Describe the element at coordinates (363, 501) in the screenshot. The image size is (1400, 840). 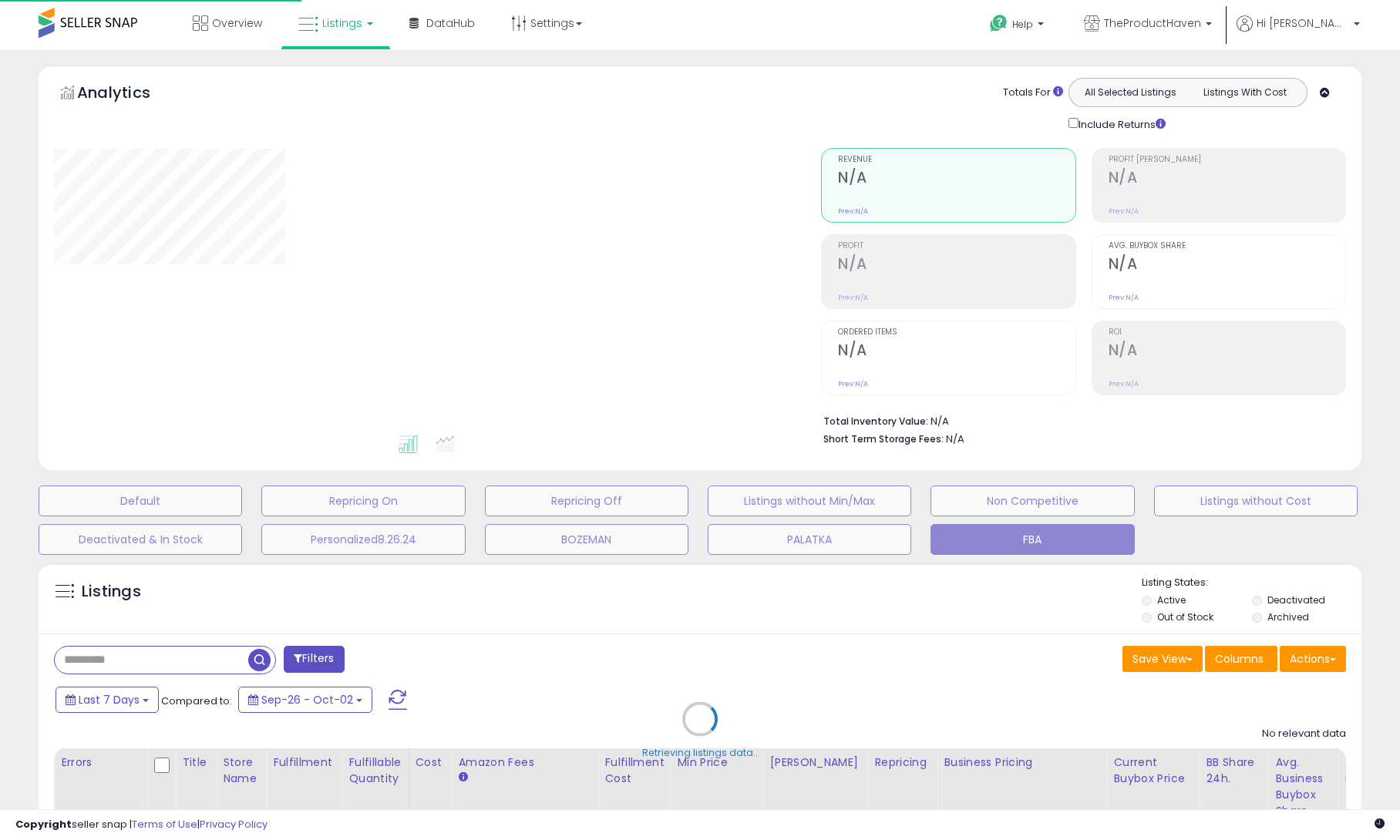
I see `button: Repricing On` at that location.